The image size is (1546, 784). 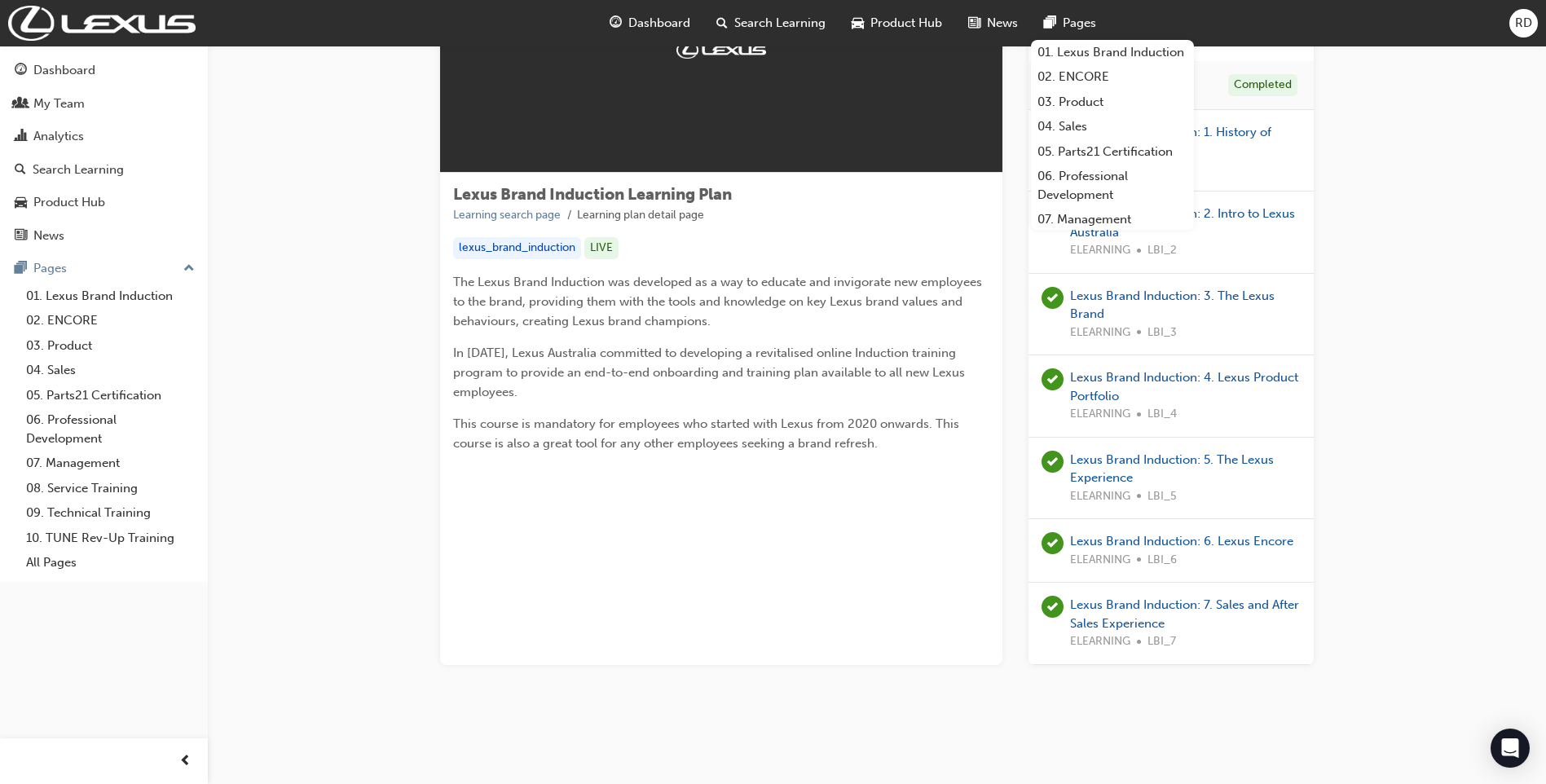 What do you see at coordinates (906, 23) in the screenshot?
I see `span: Product Hub` at bounding box center [906, 23].